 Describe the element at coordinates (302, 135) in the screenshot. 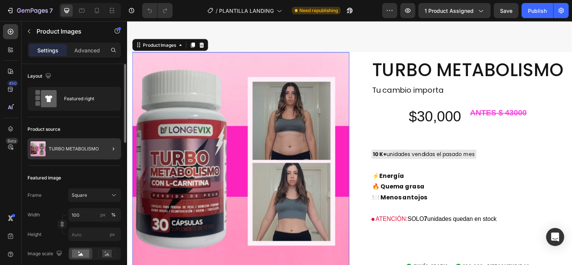

I see `div: unidades vendidas el pasado mes` at that location.